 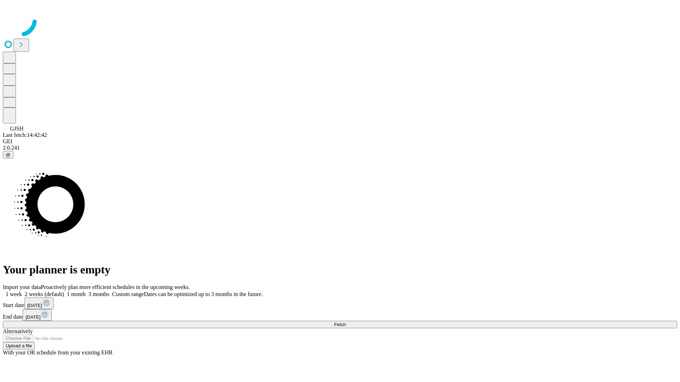 I want to click on span: Custom range, so click(x=128, y=294).